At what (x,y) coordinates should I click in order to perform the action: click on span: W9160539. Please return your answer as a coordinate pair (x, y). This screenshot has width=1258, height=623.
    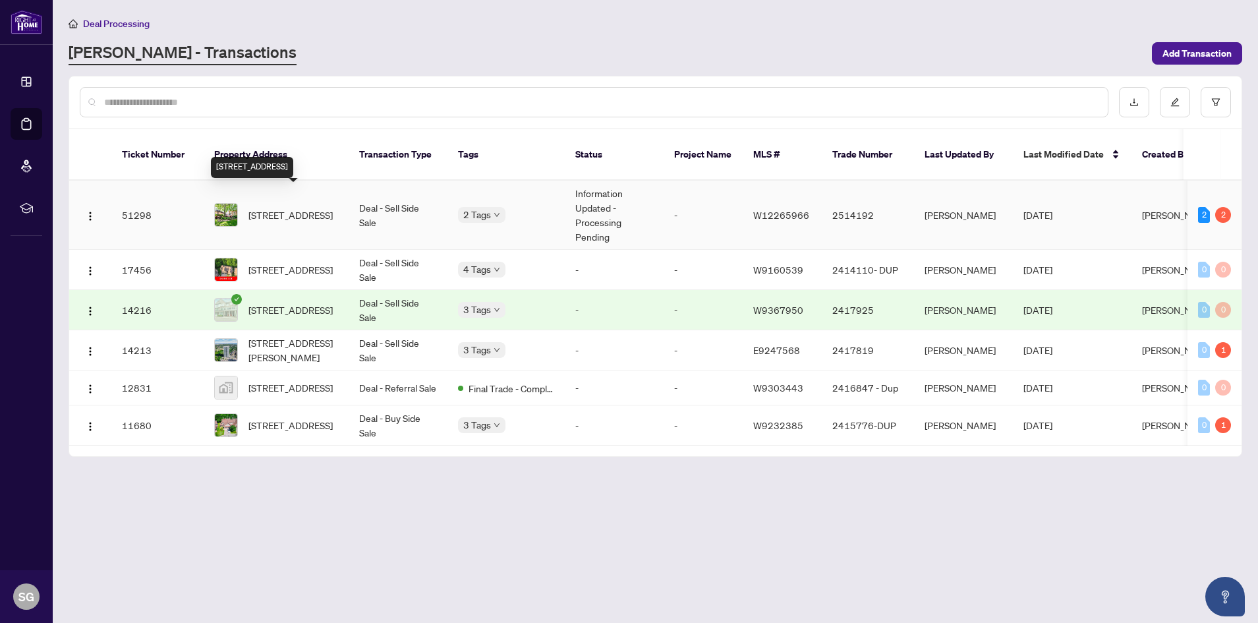
    Looking at the image, I should click on (779, 270).